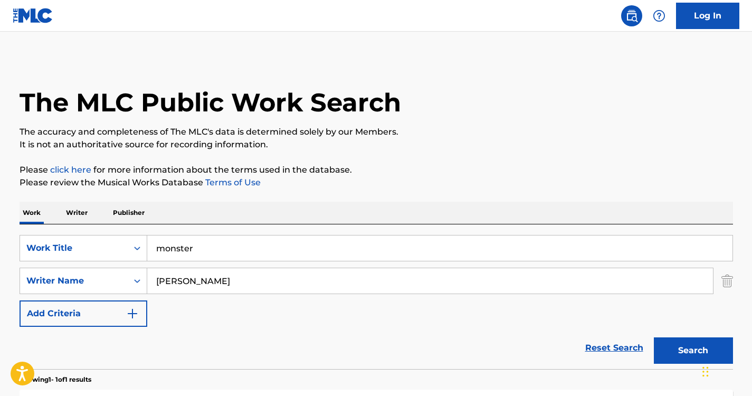 The height and width of the screenshot is (396, 752). What do you see at coordinates (708, 16) in the screenshot?
I see `a: Log In` at bounding box center [708, 16].